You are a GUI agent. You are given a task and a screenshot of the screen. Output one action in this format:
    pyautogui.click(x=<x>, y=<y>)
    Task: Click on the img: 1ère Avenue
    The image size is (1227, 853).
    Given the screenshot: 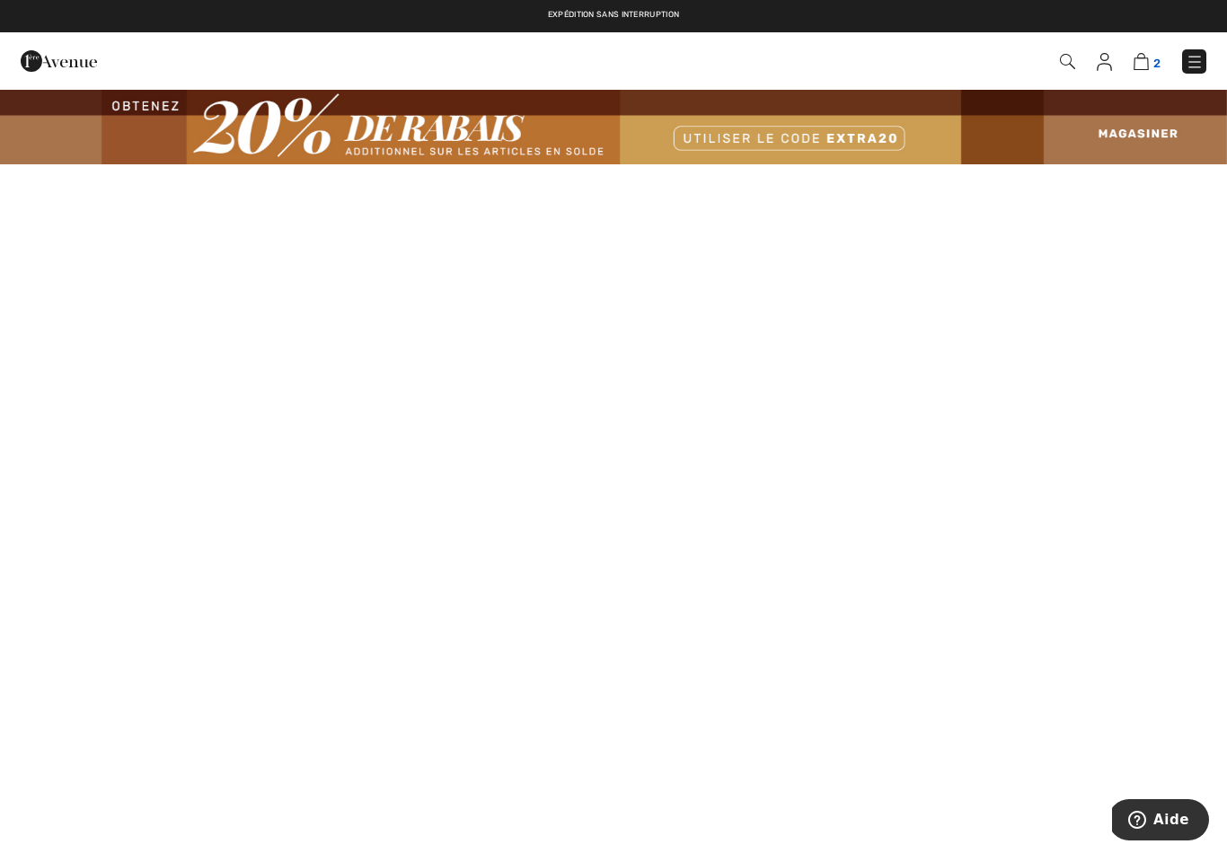 What is the action you would take?
    pyautogui.click(x=58, y=61)
    